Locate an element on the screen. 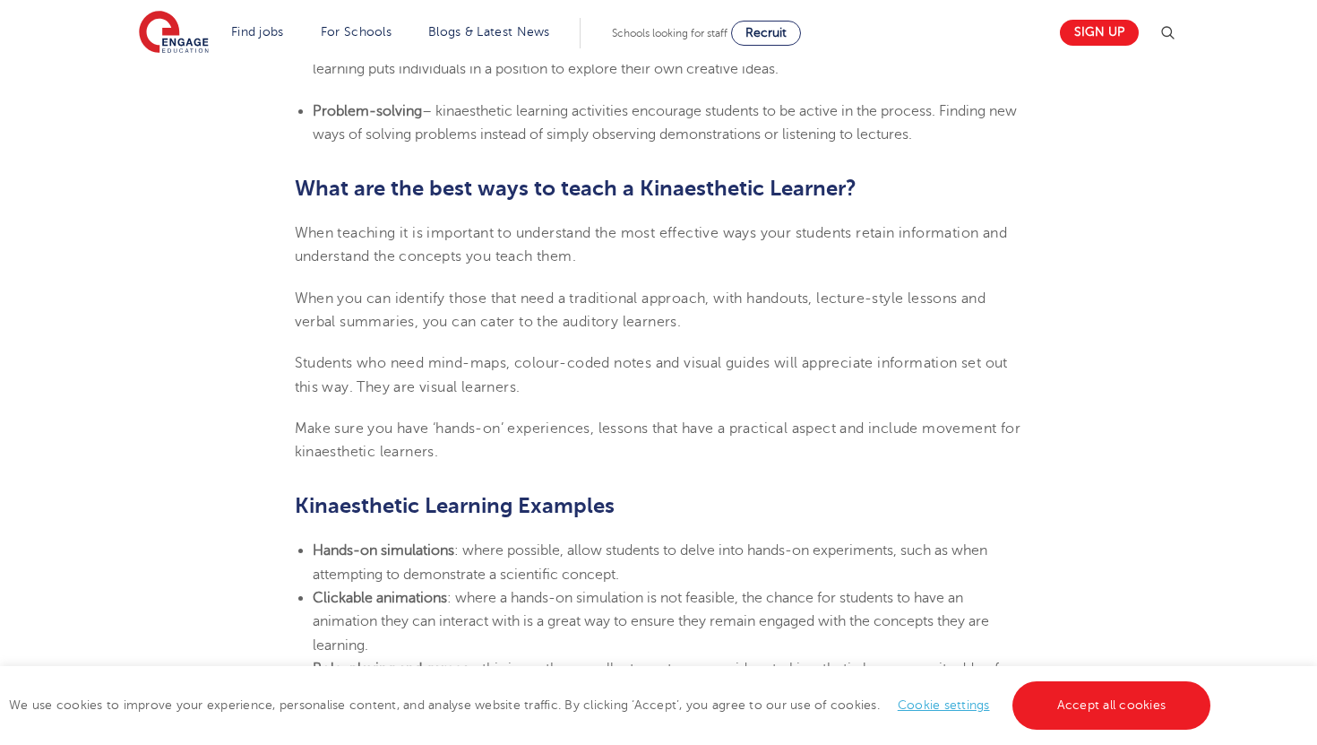 This screenshot has width=1317, height=745. span: When teaching it is important to understand the most effective ways your students retain informat... is located at coordinates (651, 245).